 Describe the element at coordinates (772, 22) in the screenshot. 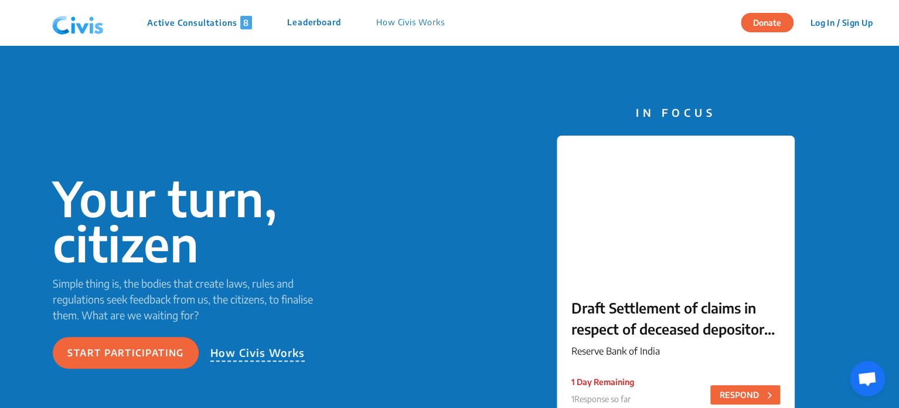

I see `a: Donate` at that location.